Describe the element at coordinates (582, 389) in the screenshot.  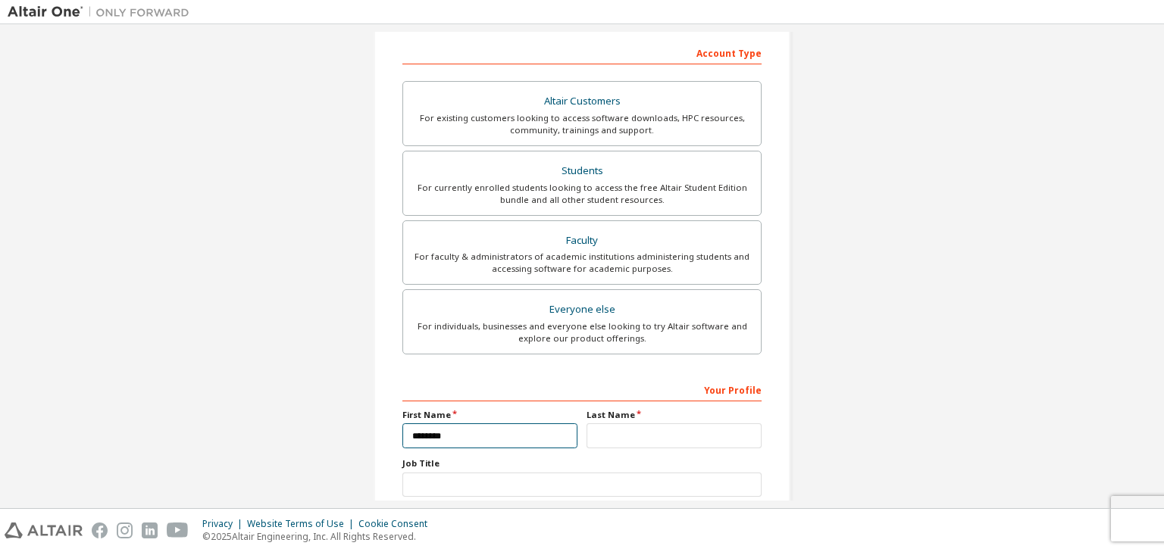
I see `div: Your Profile` at that location.